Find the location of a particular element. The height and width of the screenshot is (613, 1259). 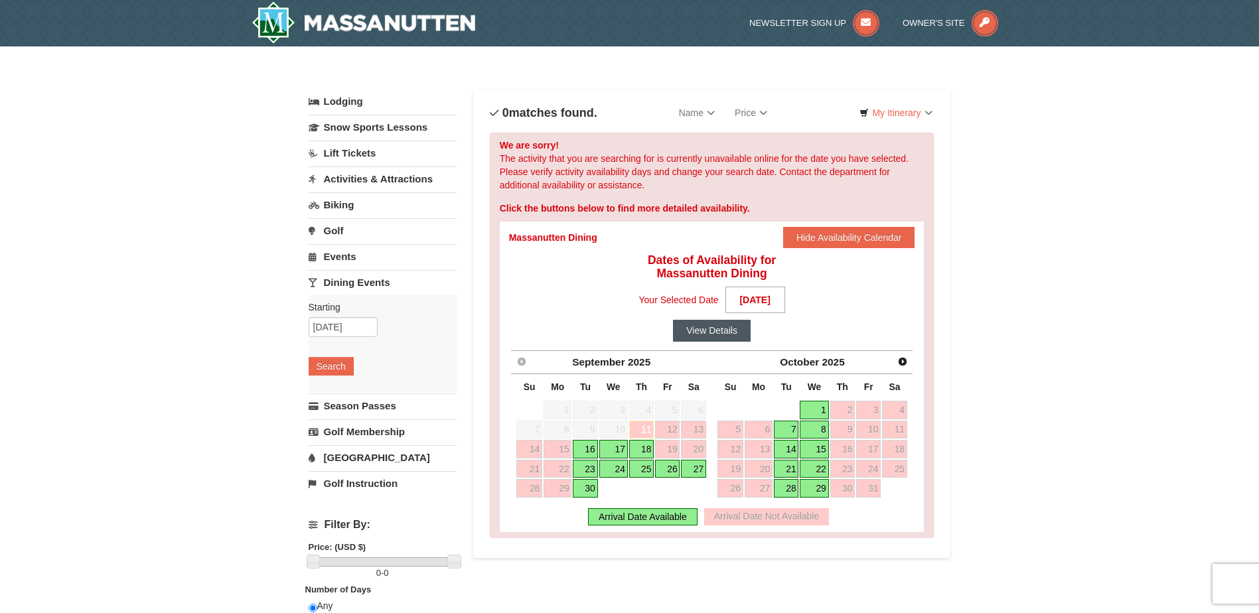

a: 2 is located at coordinates (843, 410).